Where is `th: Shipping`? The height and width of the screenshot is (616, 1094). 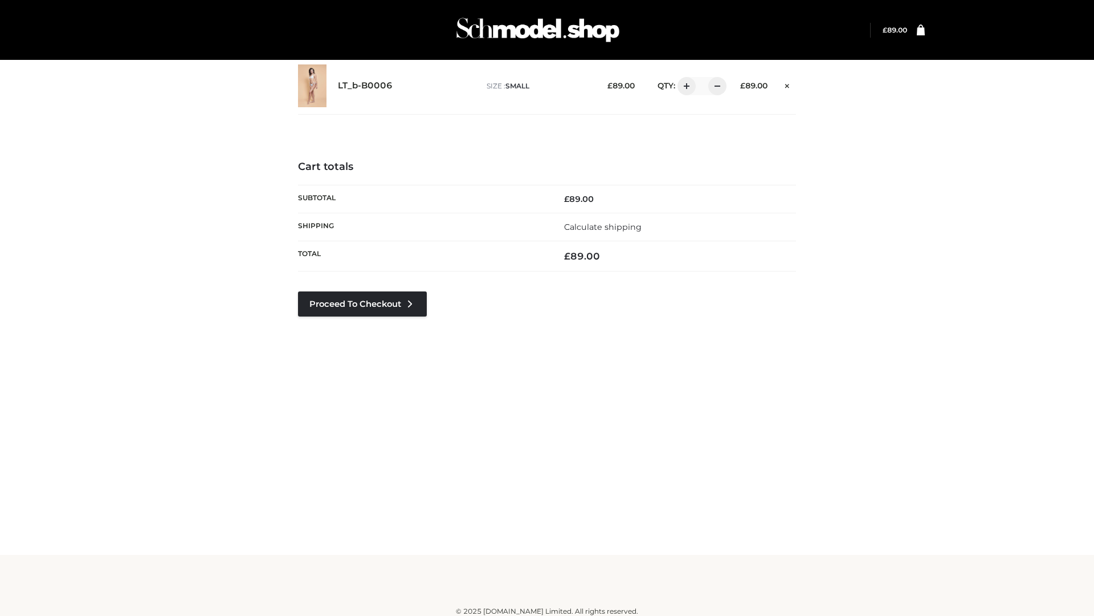
th: Shipping is located at coordinates (422, 226).